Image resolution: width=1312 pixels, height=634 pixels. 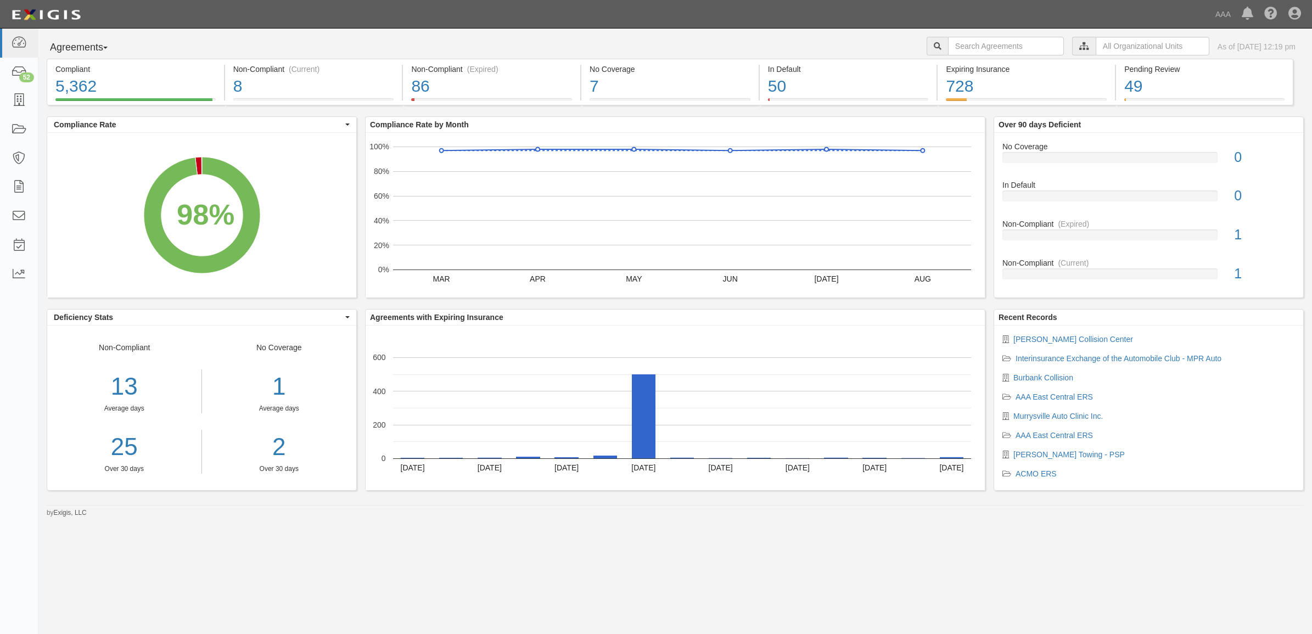 I want to click on text: 40%, so click(x=381, y=221).